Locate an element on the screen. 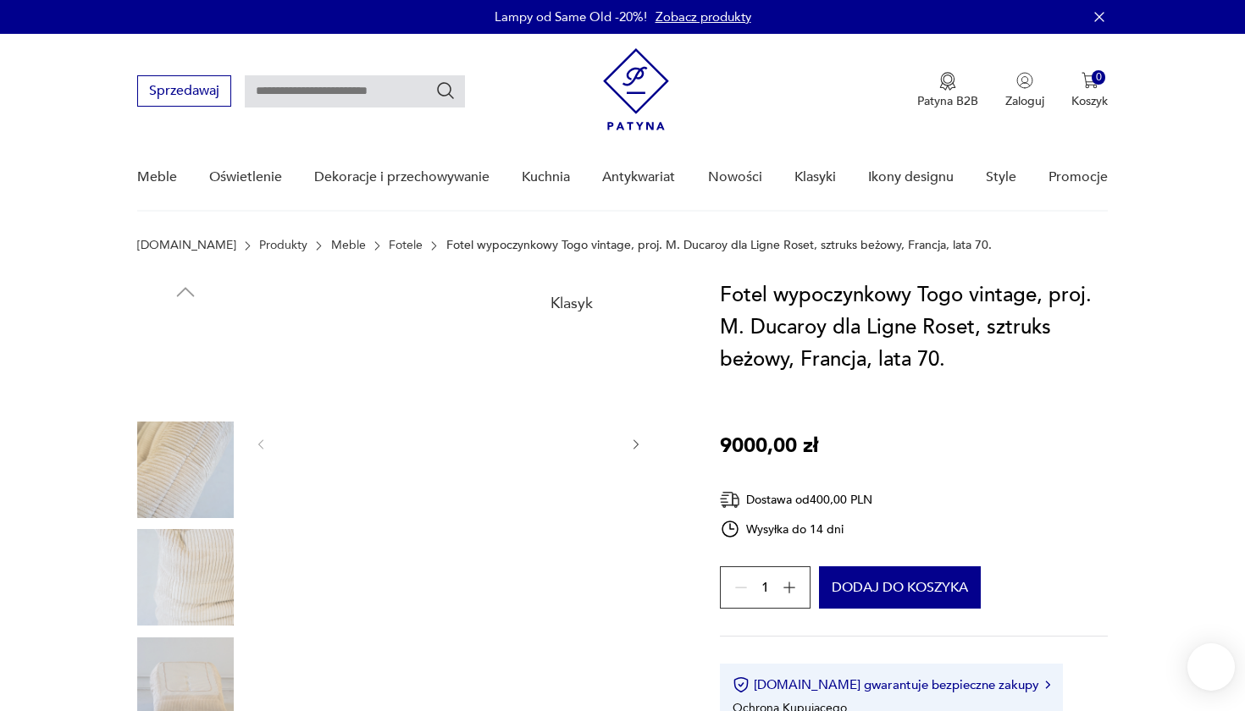 This screenshot has height=711, width=1245. button: Dodaj do koszyka is located at coordinates (899, 588).